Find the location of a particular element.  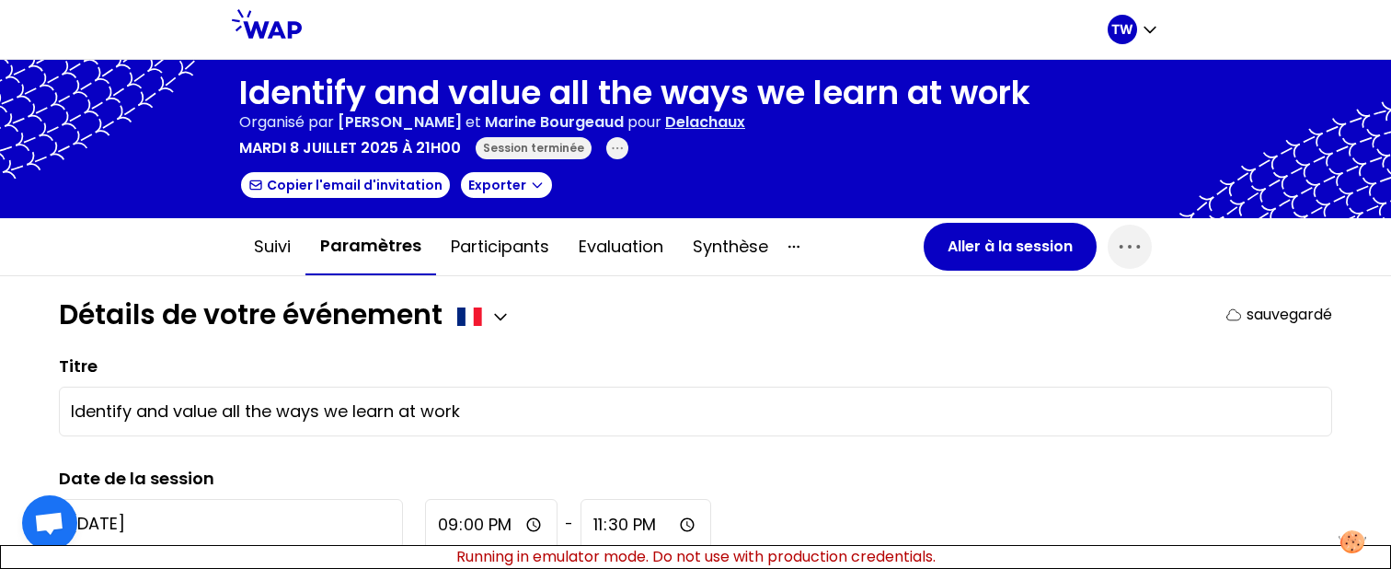

button: Aller à la session is located at coordinates (1010, 247).